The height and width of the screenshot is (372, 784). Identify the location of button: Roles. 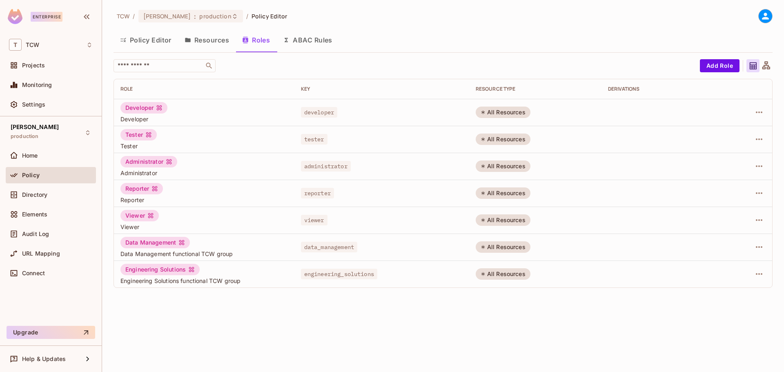
(256, 40).